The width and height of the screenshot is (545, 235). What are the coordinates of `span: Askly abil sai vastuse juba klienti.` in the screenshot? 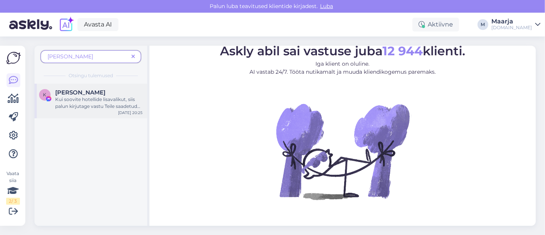 It's located at (343, 51).